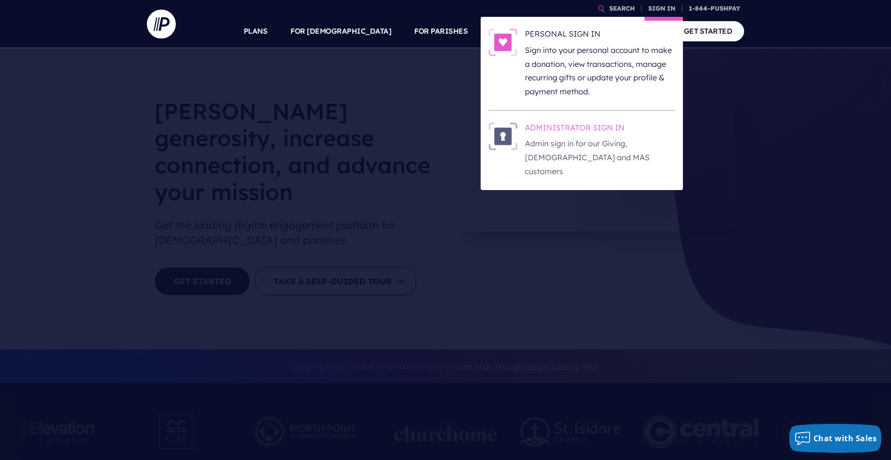 The width and height of the screenshot is (891, 460). What do you see at coordinates (512, 31) in the screenshot?
I see `a: SOLUTIONS` at bounding box center [512, 31].